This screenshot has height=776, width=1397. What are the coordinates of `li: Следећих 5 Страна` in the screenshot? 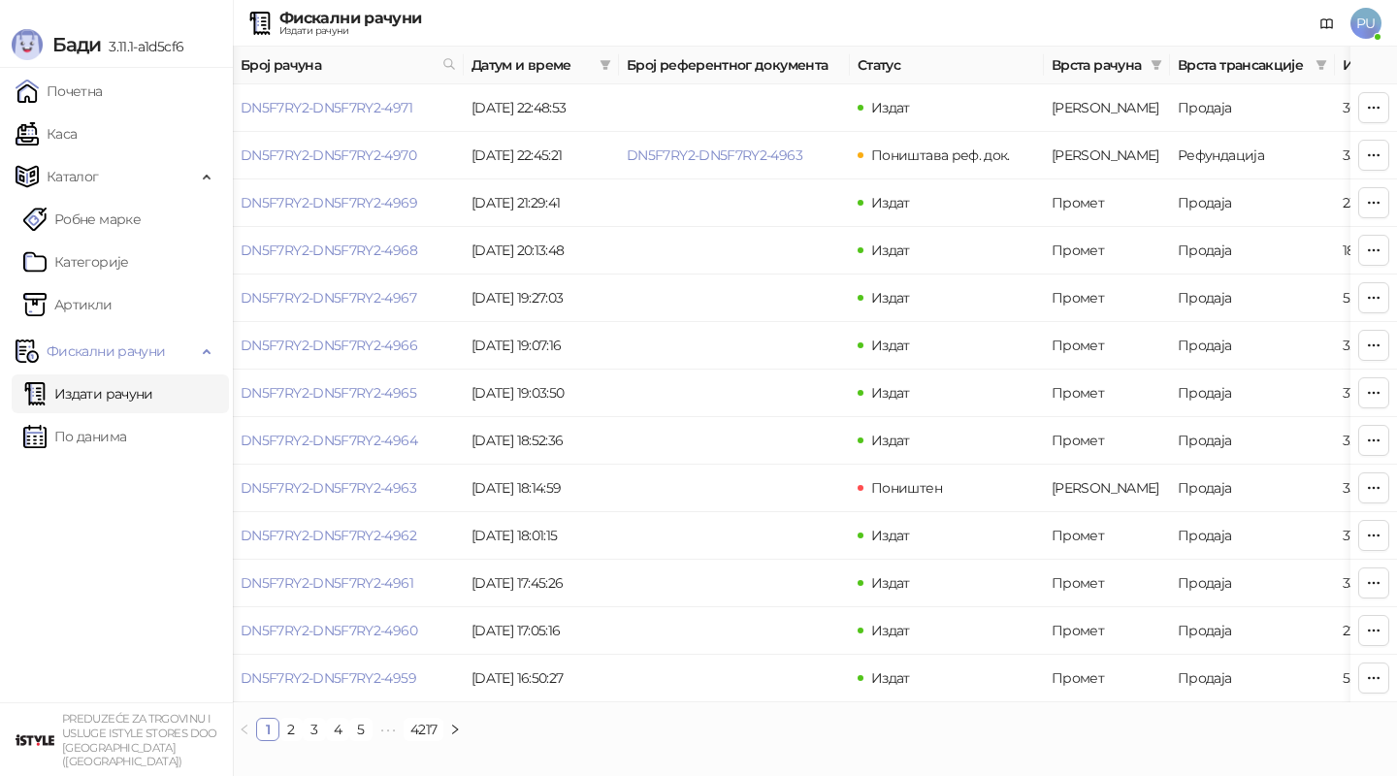 It's located at (388, 729).